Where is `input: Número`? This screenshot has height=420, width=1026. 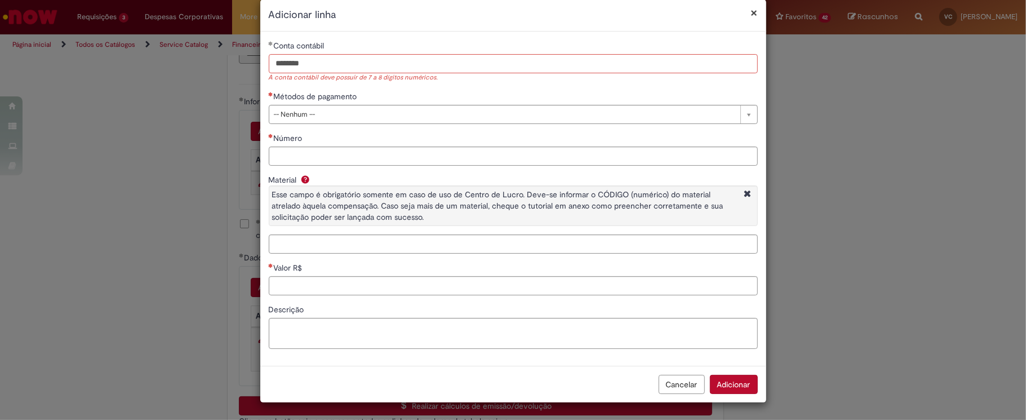
input: Número is located at coordinates (513, 156).